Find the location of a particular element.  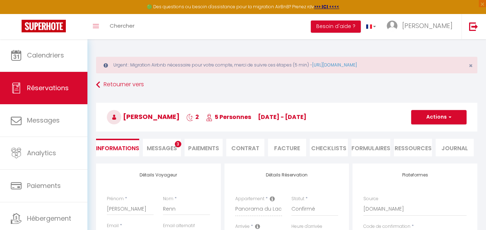

span: 3 is located at coordinates (178, 144).